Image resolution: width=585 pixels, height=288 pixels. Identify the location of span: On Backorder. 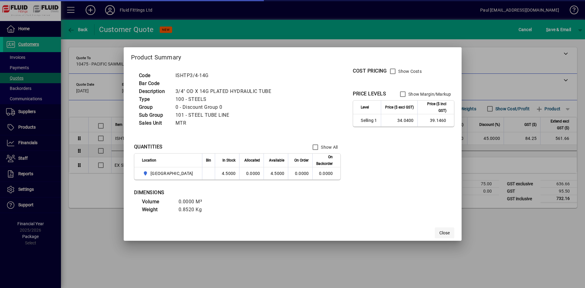
(324, 160).